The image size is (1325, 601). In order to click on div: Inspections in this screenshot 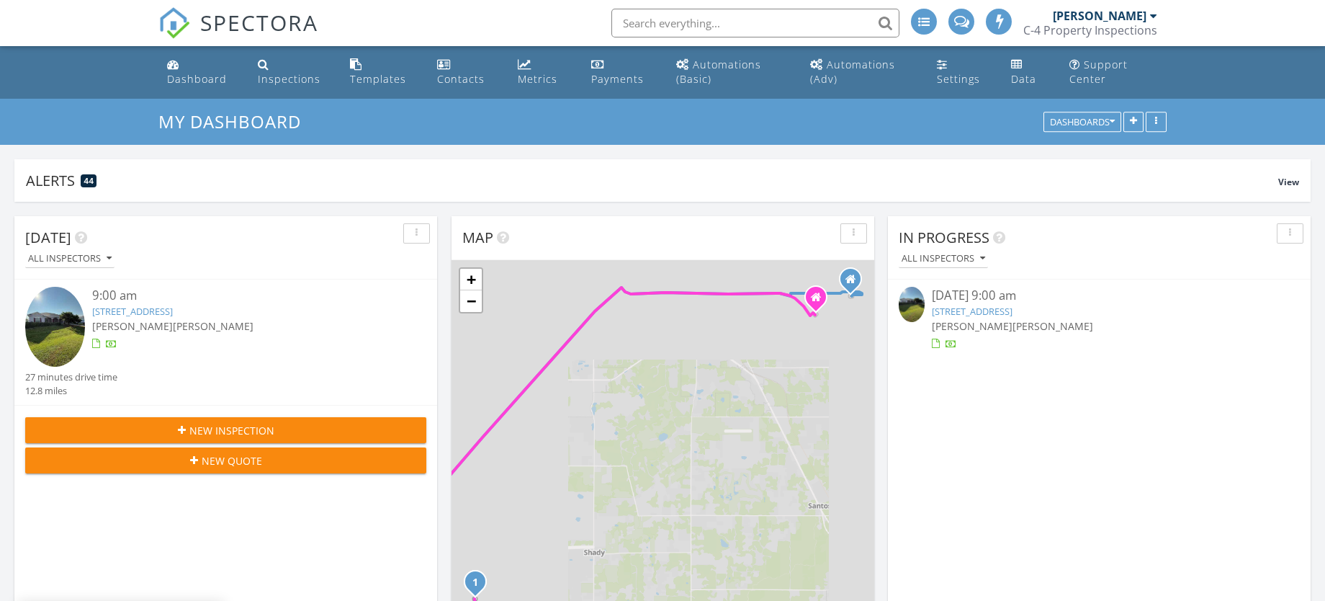, I will do `click(289, 78)`.